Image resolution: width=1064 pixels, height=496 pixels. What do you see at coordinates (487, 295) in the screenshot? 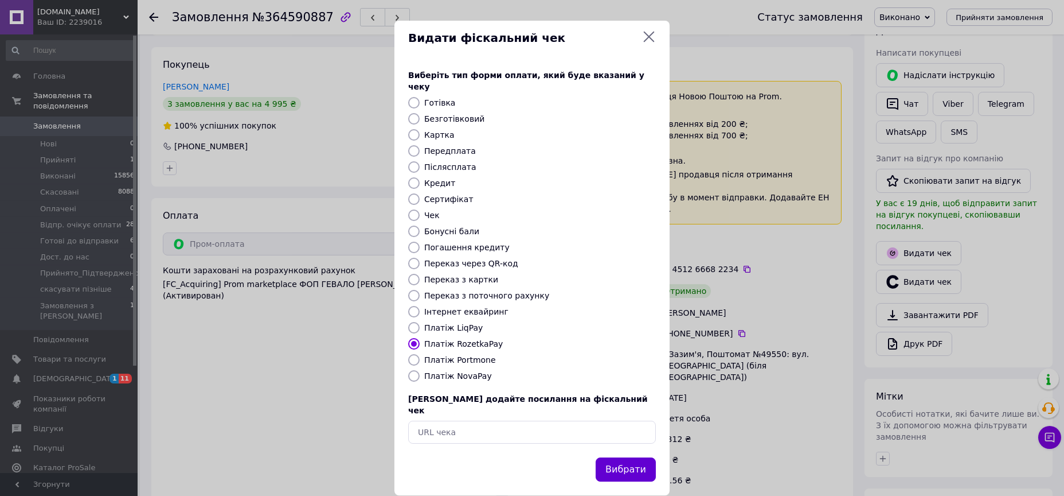
I see `label: Переказ з поточного рахунку` at bounding box center [487, 295].